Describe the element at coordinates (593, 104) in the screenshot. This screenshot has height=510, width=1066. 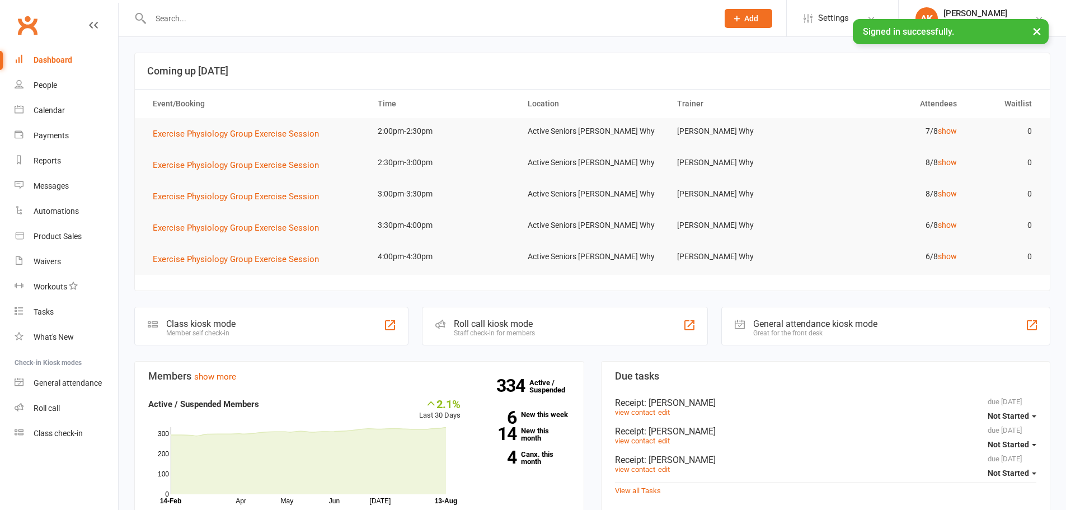
I see `th: Location` at that location.